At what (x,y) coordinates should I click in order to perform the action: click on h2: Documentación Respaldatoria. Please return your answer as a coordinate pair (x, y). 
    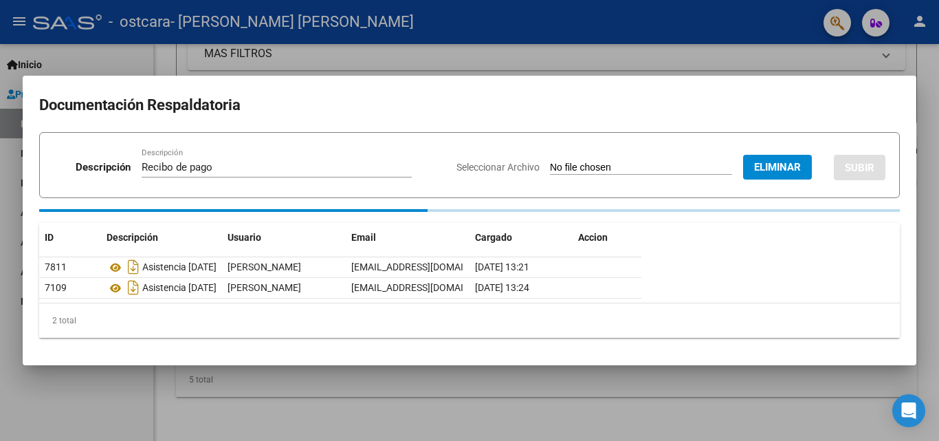
    Looking at the image, I should click on (470, 105).